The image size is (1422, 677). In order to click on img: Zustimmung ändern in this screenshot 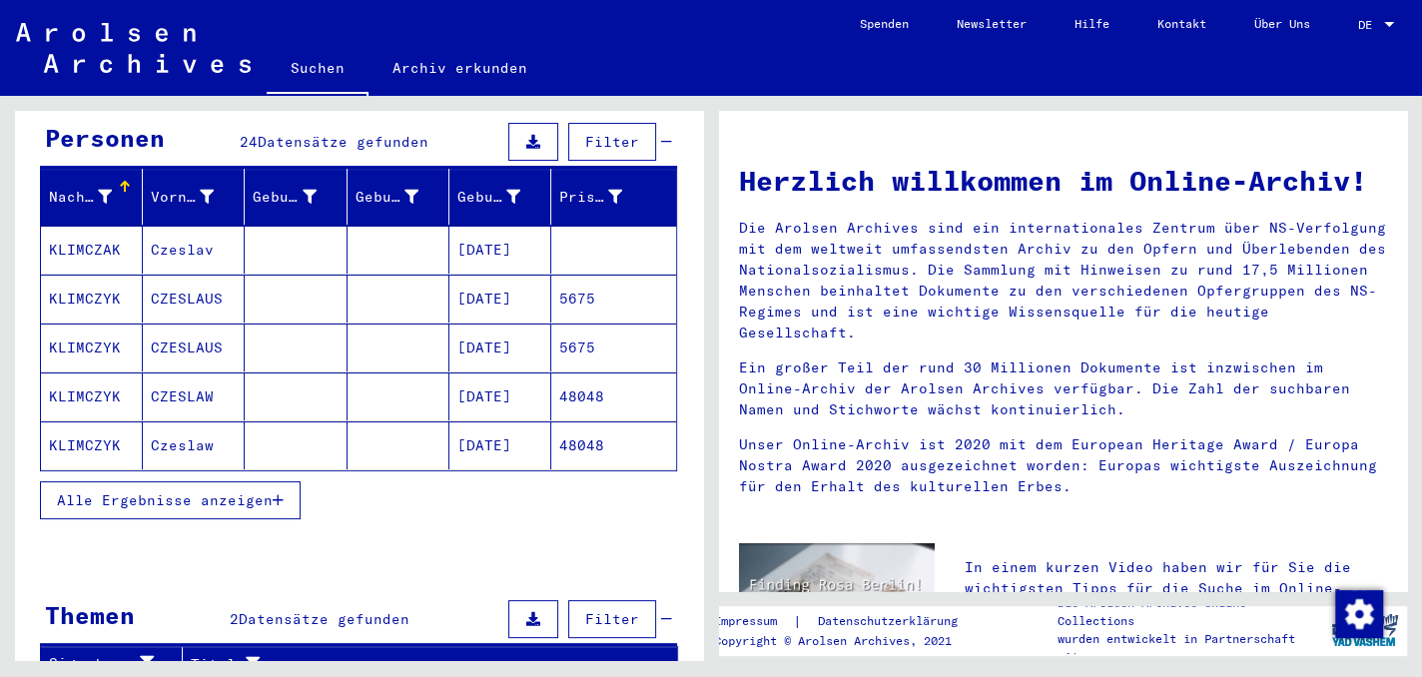, I will do `click(1359, 614)`.